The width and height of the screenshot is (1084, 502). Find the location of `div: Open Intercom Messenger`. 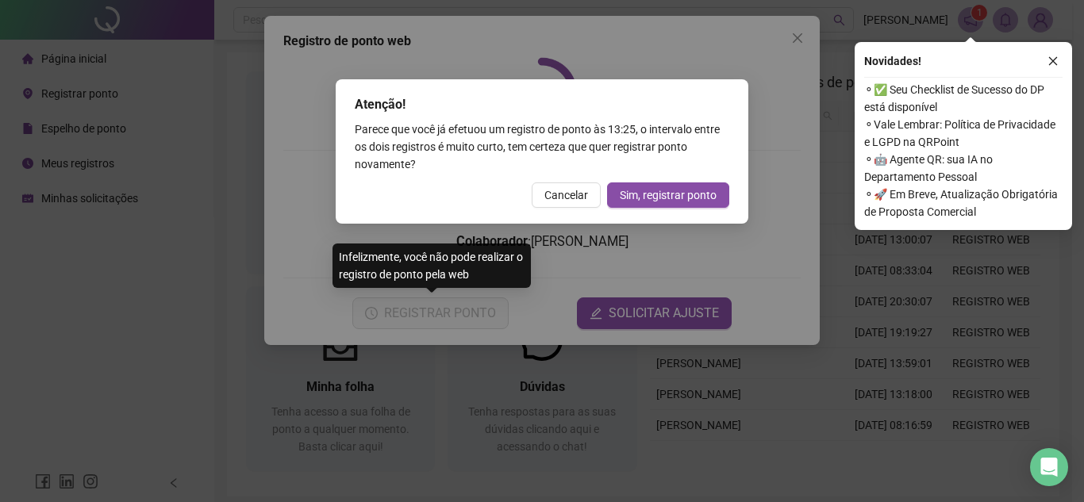

div: Open Intercom Messenger is located at coordinates (1049, 467).